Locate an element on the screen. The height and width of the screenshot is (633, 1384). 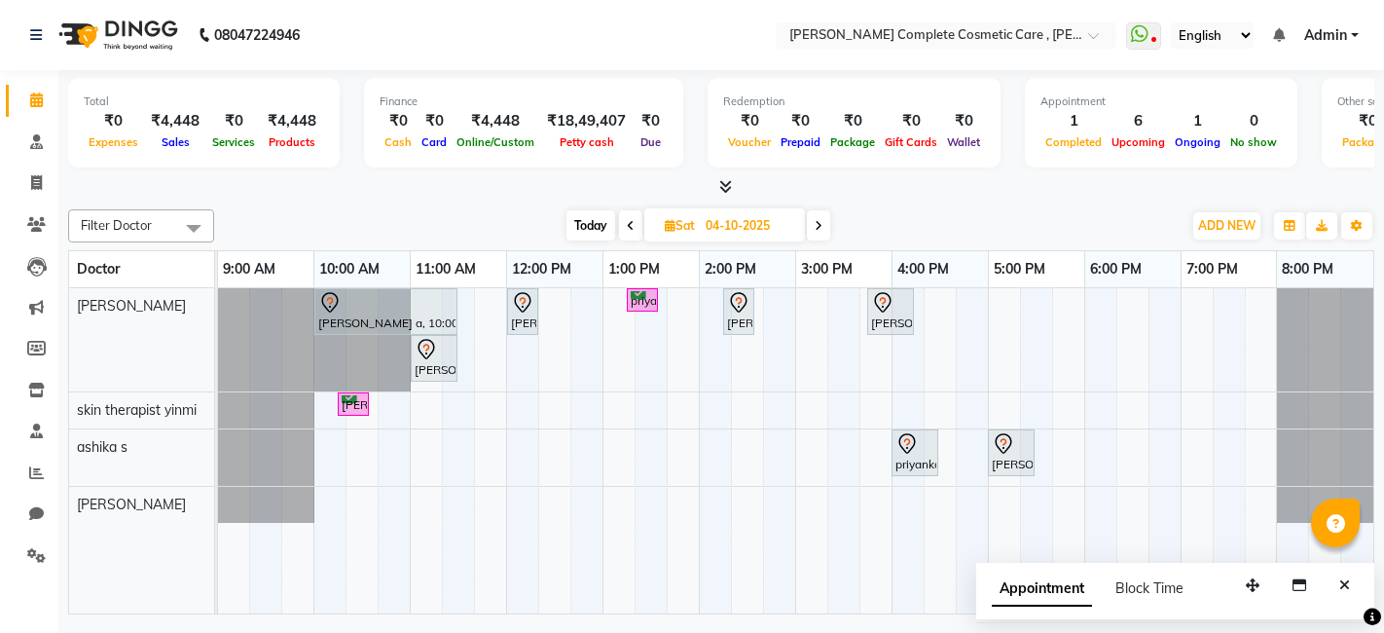
span: Package is located at coordinates (853, 142).